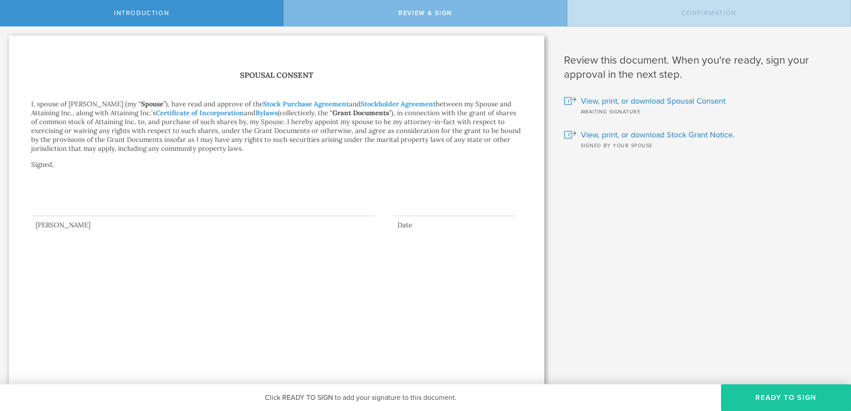  What do you see at coordinates (829, 363) in the screenshot?
I see `div: Chat Widget` at bounding box center [829, 363].